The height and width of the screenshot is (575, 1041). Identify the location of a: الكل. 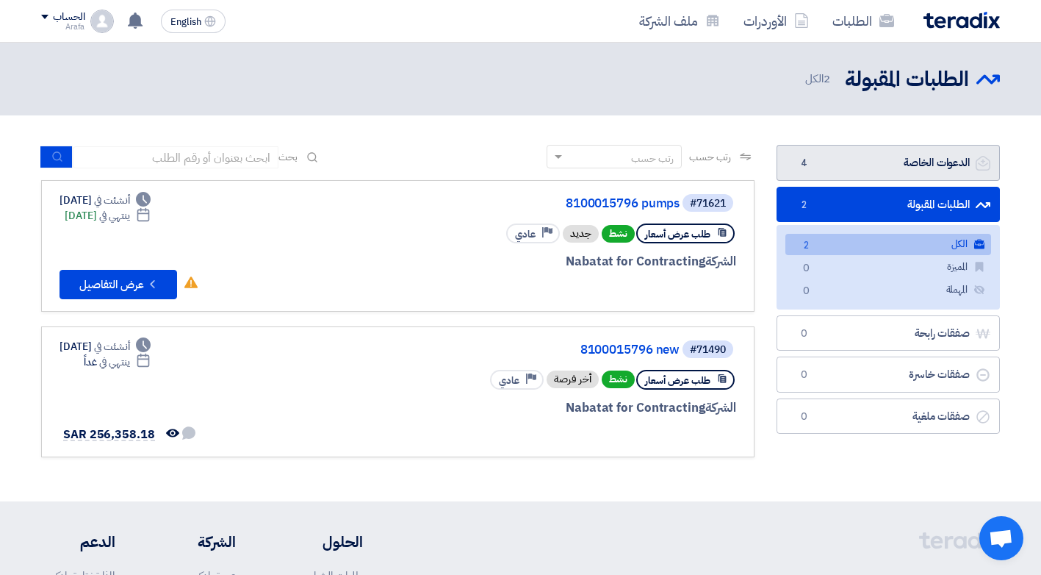
(889, 244).